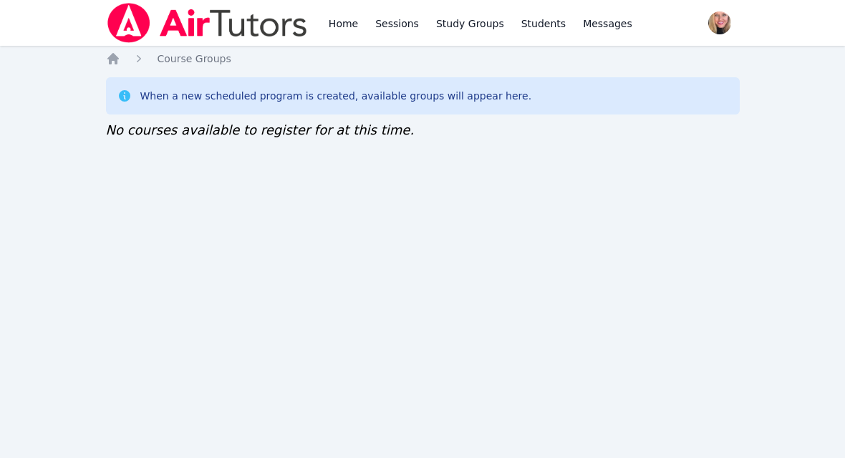 Image resolution: width=845 pixels, height=458 pixels. I want to click on img: Air Tutors, so click(207, 23).